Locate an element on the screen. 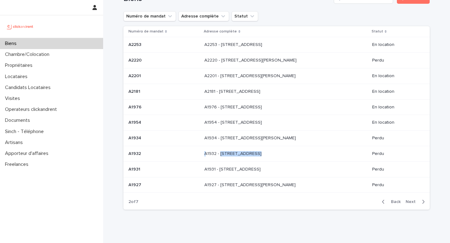 Image resolution: width=450 pixels, height=243 pixels. p: A1931 is located at coordinates (135, 169).